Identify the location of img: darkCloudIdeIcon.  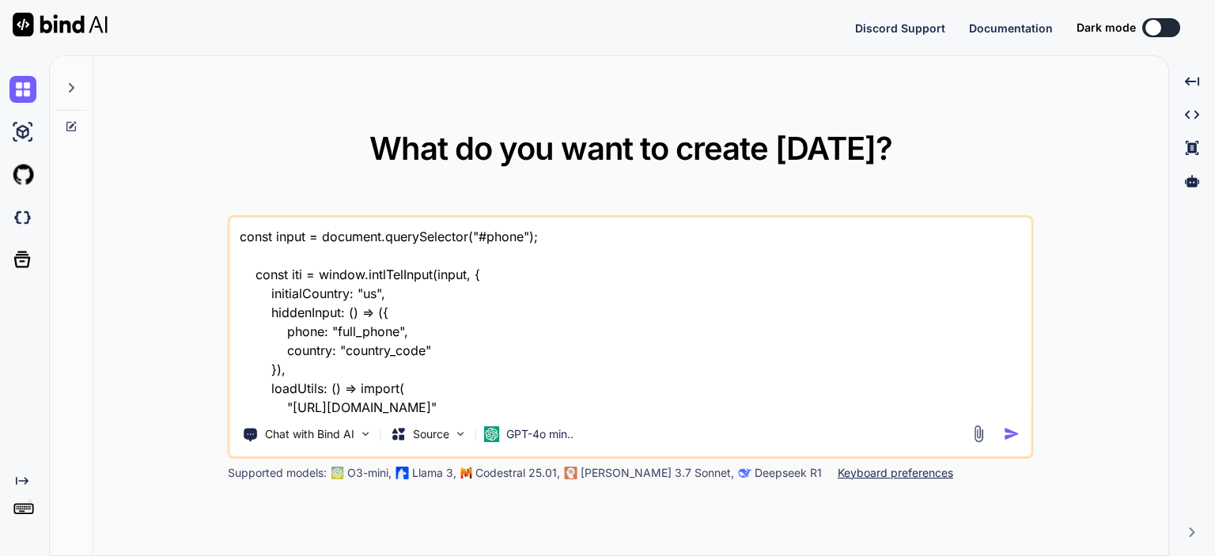
(23, 218).